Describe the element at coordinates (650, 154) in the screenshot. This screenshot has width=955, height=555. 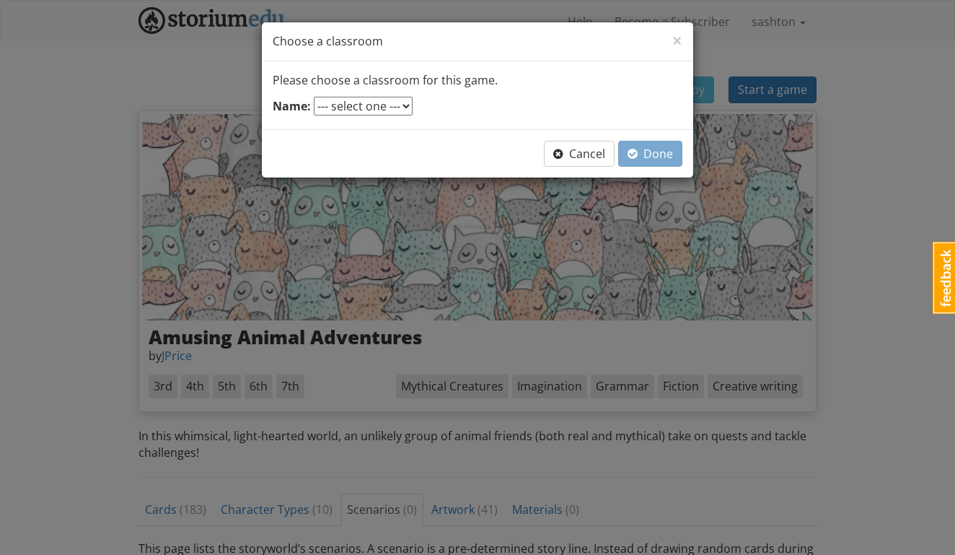
I see `span: Done` at that location.